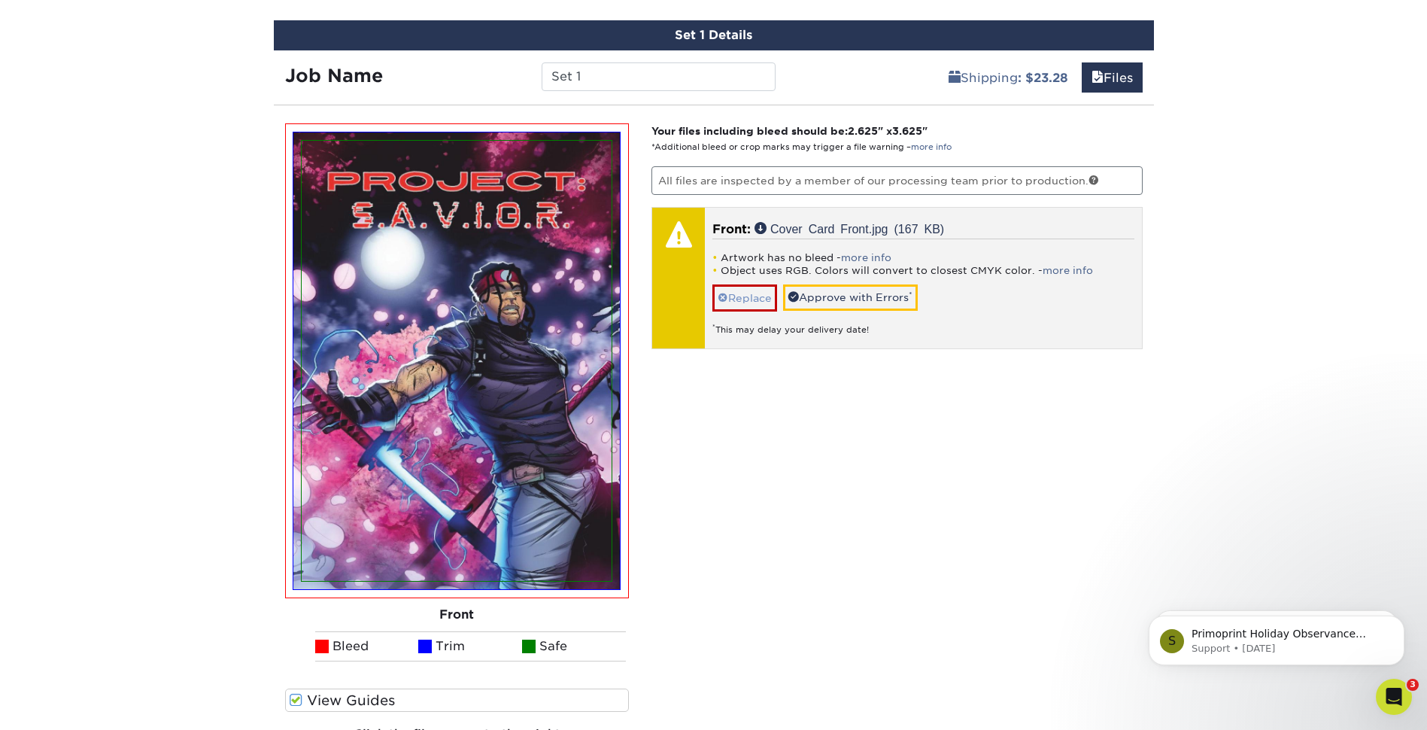  Describe the element at coordinates (658, 77) in the screenshot. I see `input: Enter a job name` at that location.